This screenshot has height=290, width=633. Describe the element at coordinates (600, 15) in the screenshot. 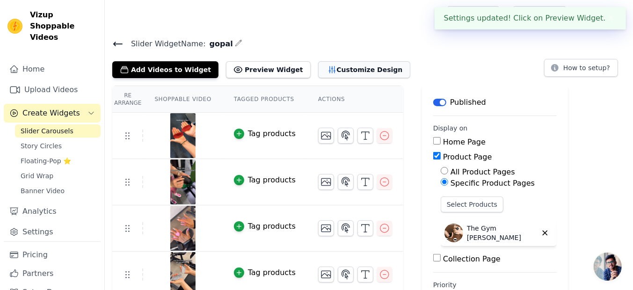

I see `button: M My Store` at that location.